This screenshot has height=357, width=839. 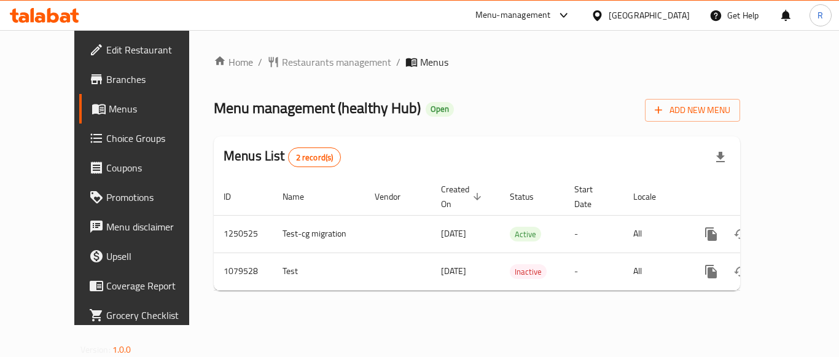 I want to click on span: Created On, so click(x=463, y=197).